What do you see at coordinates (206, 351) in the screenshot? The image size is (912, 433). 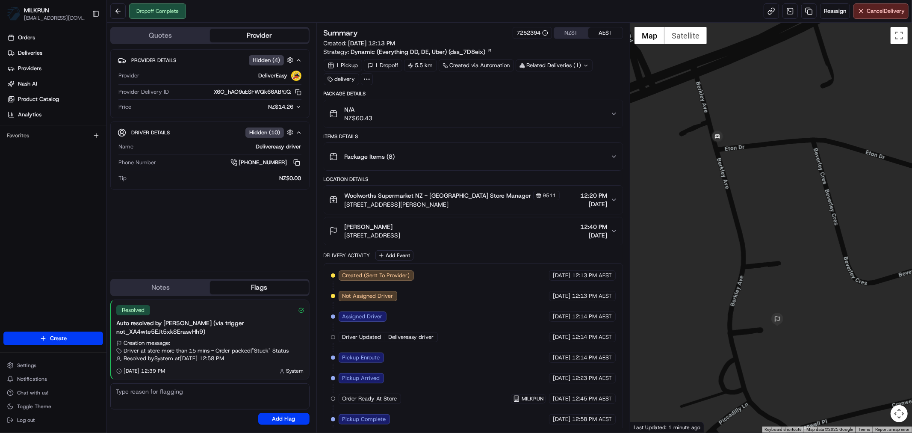 I see `span: Driver at store more than 15 mins - Order packed | "Stuck" Status` at bounding box center [206, 351].